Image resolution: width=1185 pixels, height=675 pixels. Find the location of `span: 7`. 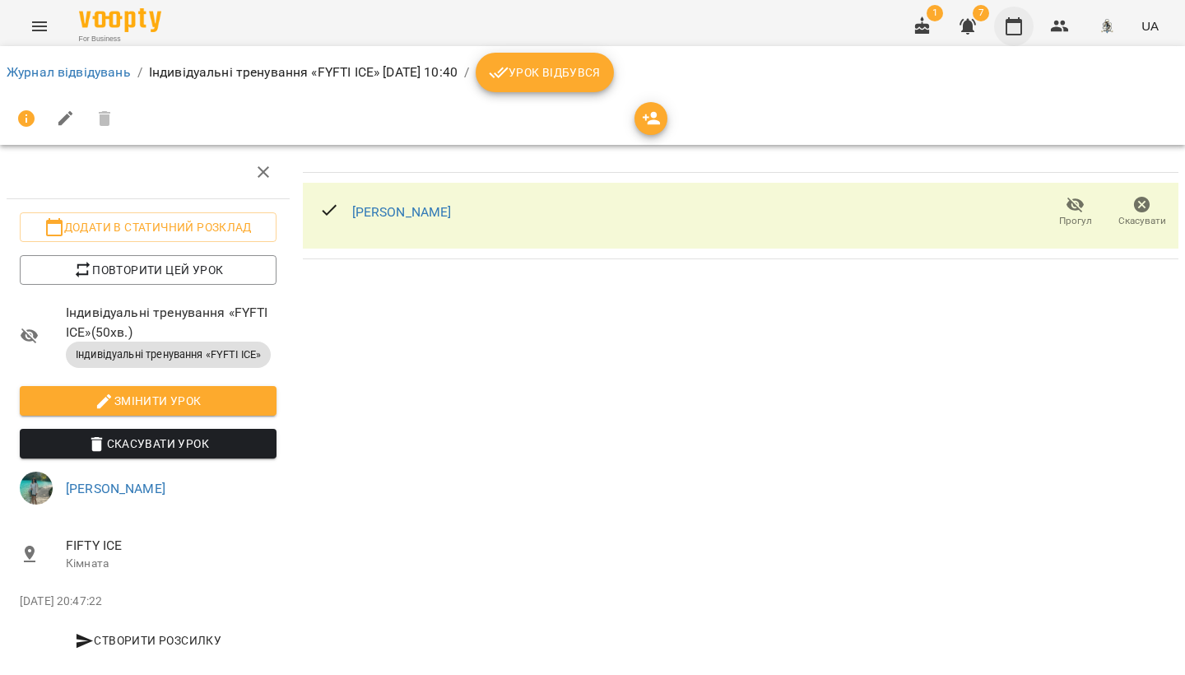

span: 7 is located at coordinates (981, 13).